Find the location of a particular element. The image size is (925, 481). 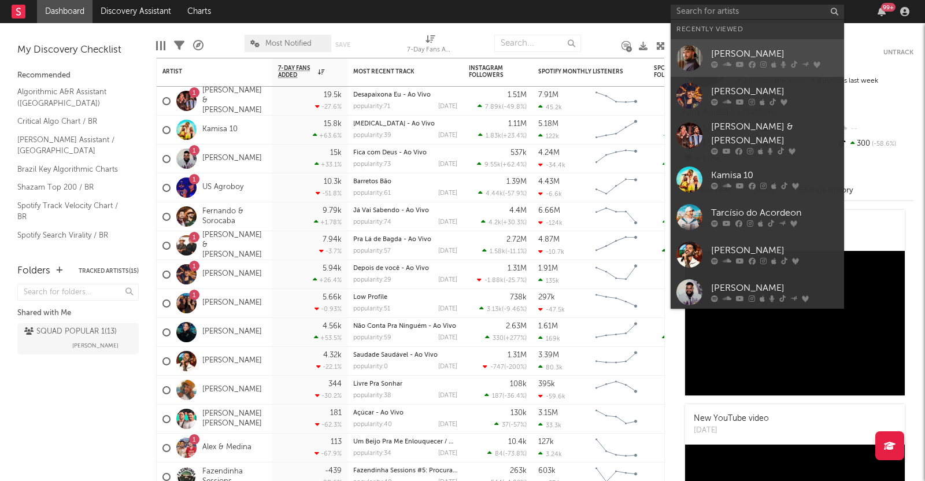

div: -6.6k is located at coordinates (550, 194).